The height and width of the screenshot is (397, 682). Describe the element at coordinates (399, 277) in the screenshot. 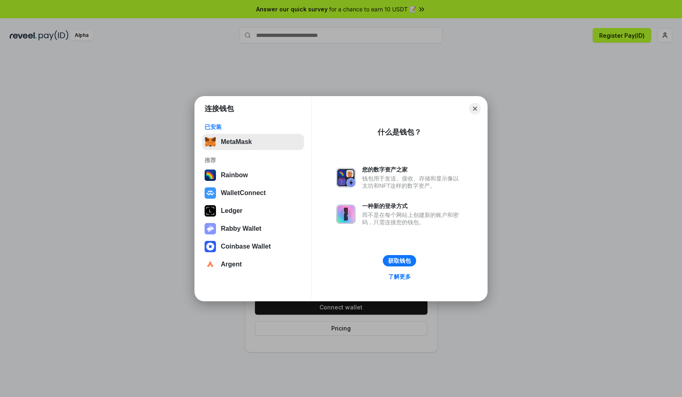

I see `div: 了解更多` at that location.